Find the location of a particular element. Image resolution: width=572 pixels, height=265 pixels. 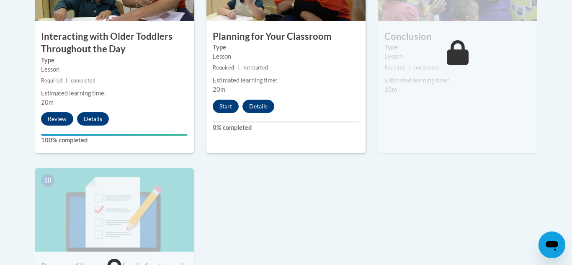

span: 10m is located at coordinates (390, 89).